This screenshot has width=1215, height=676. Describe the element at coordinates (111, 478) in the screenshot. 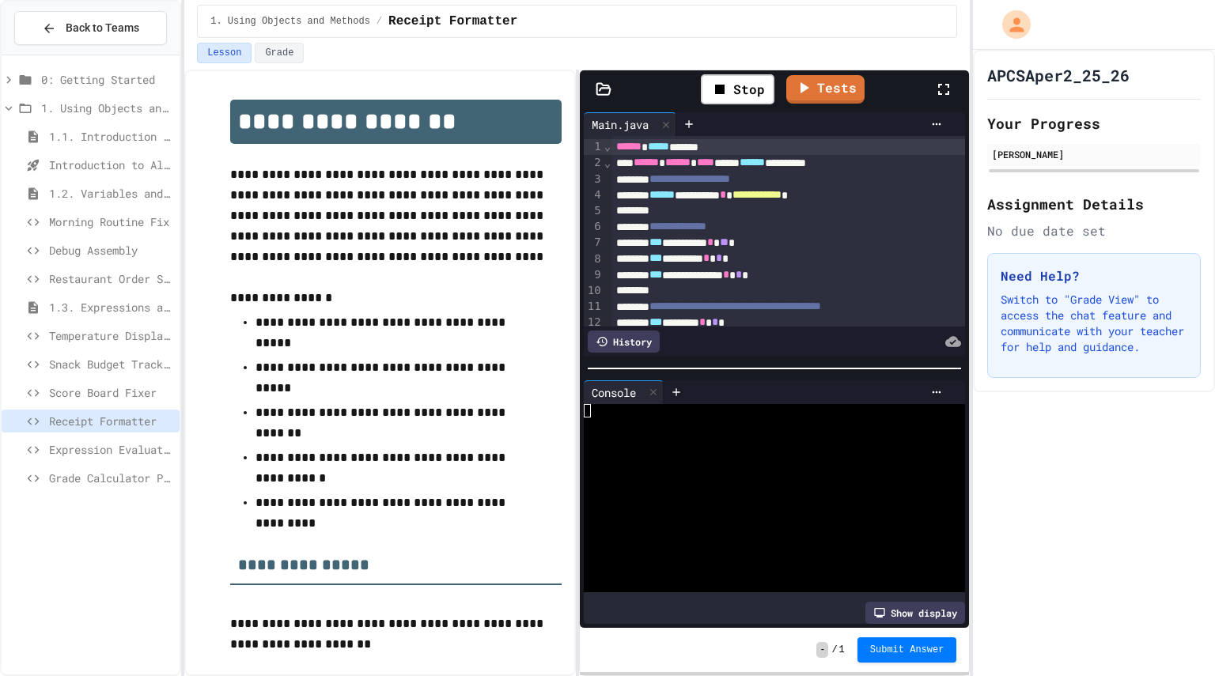

I see `span: Grade Calculator Pro` at that location.